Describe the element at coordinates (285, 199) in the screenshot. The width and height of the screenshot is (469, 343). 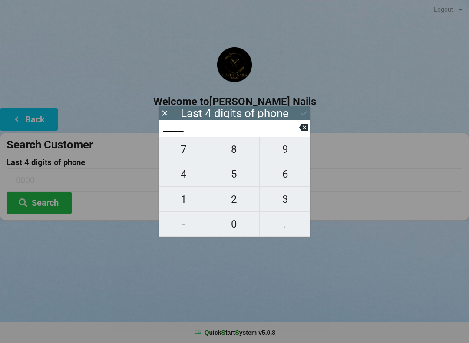
I see `button: 3` at that location.